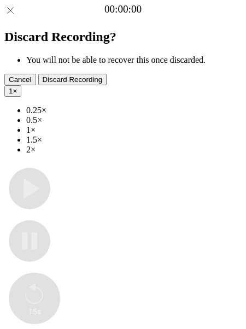  What do you see at coordinates (134, 140) in the screenshot?
I see `li: 1.5×` at bounding box center [134, 140].